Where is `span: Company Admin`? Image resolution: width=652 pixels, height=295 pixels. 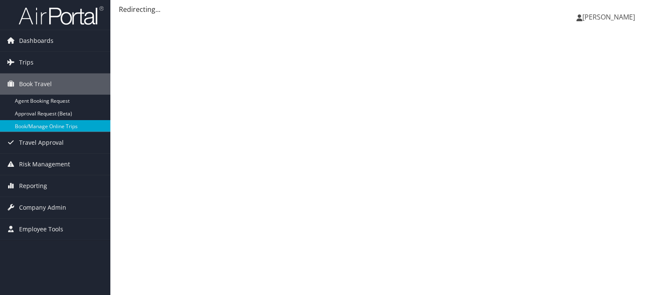 span: Company Admin is located at coordinates (42, 208).